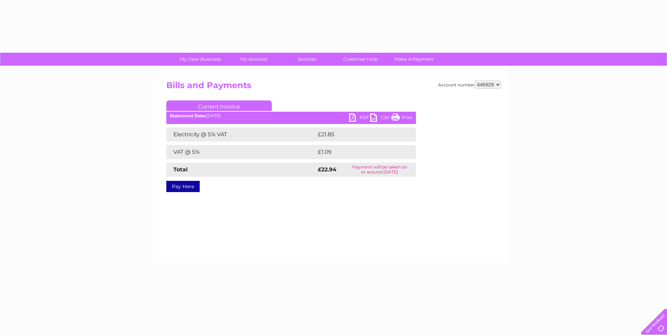 The image size is (667, 335). Describe the element at coordinates (358, 135) in the screenshot. I see `td: £21.85` at that location.